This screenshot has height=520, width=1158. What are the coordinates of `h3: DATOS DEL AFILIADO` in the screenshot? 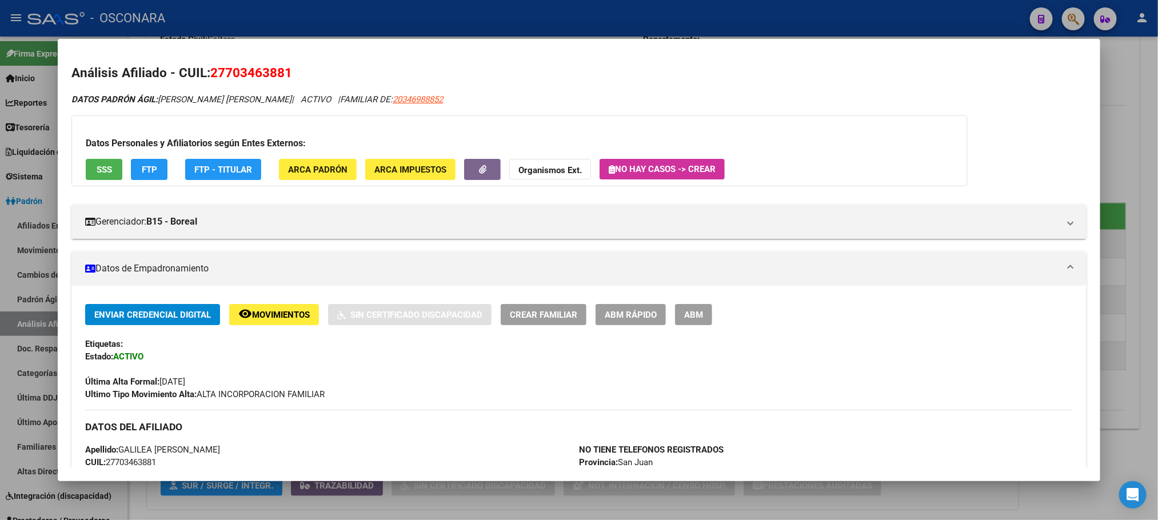 It's located at (578, 427).